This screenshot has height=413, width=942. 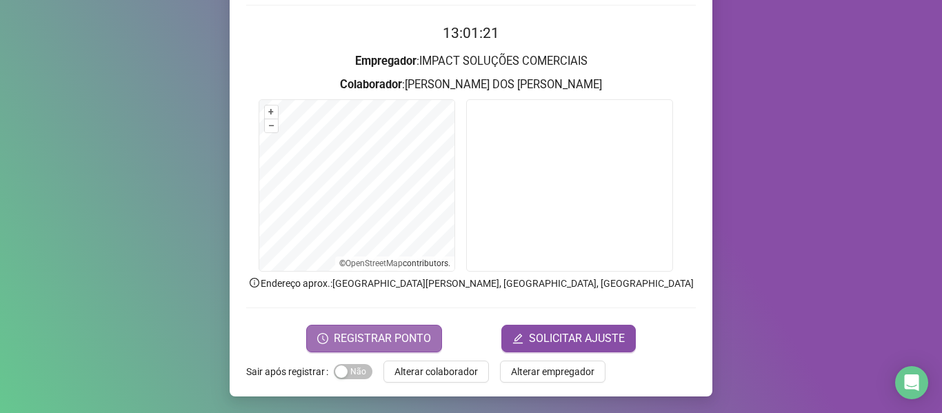 What do you see at coordinates (290, 372) in the screenshot?
I see `label: Sair após registrar` at bounding box center [290, 372].